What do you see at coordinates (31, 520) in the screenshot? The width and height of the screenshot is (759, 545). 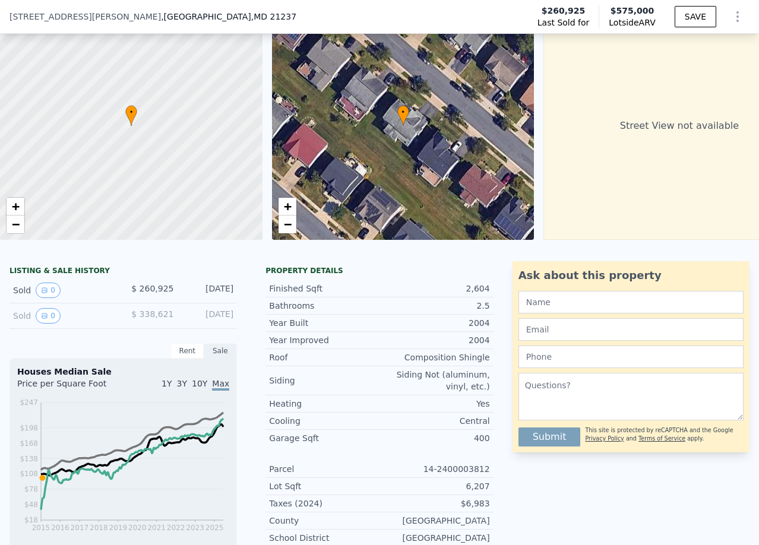 I see `tspan: $18` at bounding box center [31, 520].